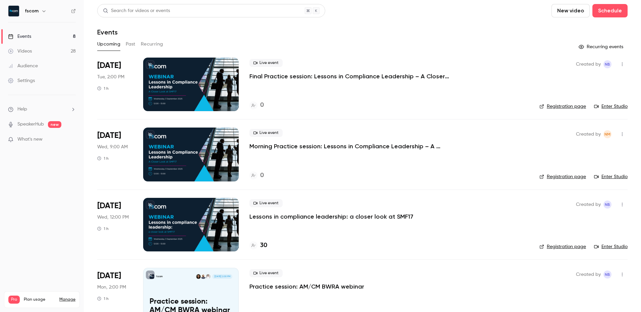 The image size is (641, 312). I want to click on button: New video, so click(570, 11).